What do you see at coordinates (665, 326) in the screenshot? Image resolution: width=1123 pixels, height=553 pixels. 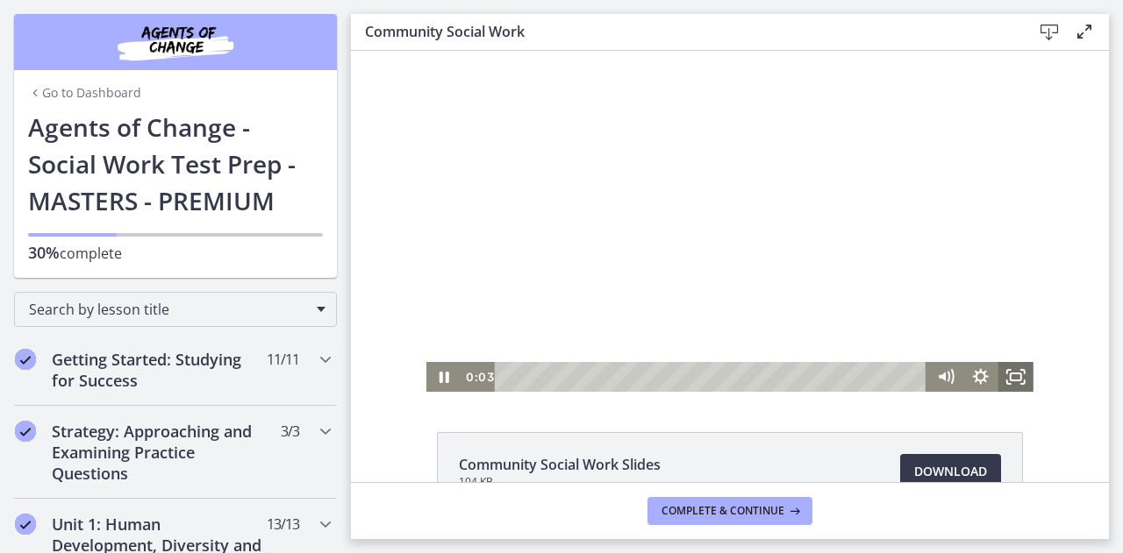 I see `button: Fullscreen` at bounding box center [665, 326].